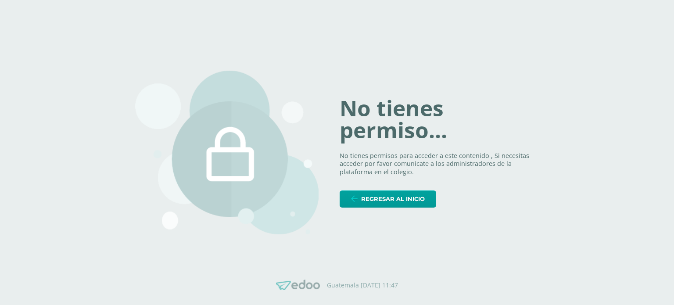  Describe the element at coordinates (227, 153) in the screenshot. I see `img: 403.png` at that location.